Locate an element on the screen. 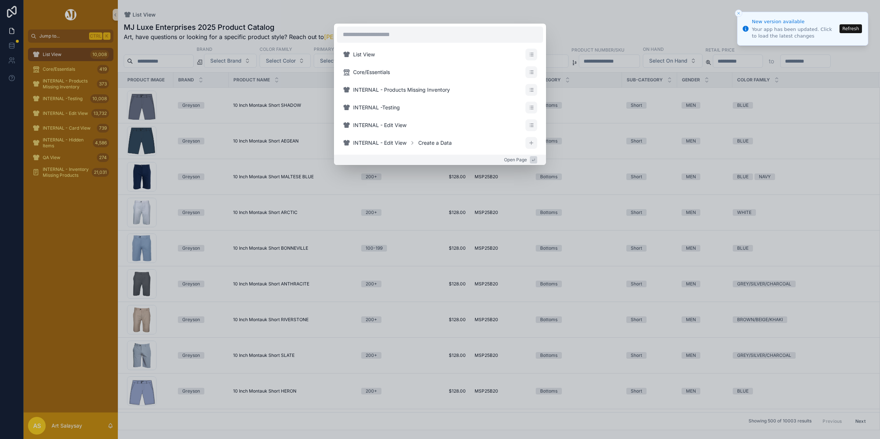  span: INTERNAL - Products Missing Inventory is located at coordinates (402, 90).